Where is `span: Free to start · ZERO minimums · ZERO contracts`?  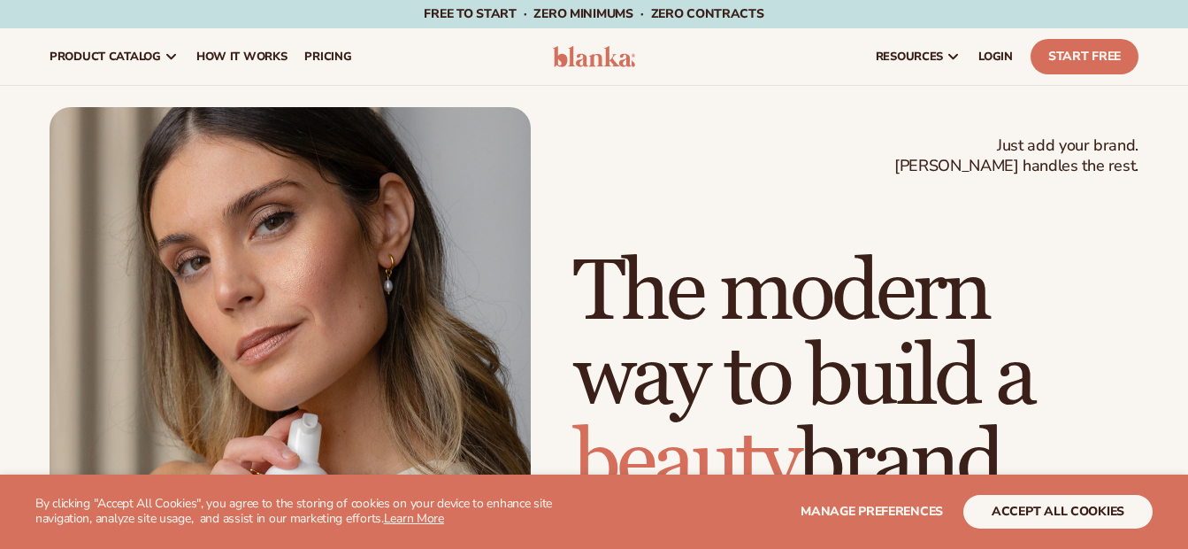 span: Free to start · ZERO minimums · ZERO contracts is located at coordinates (594, 13).